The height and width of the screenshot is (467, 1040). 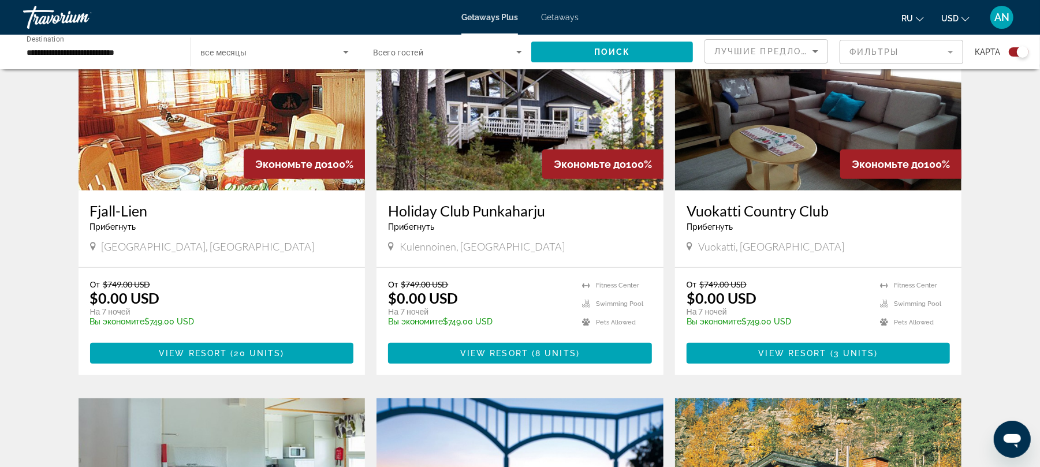 What do you see at coordinates (950, 18) in the screenshot?
I see `span: USD` at bounding box center [950, 18].